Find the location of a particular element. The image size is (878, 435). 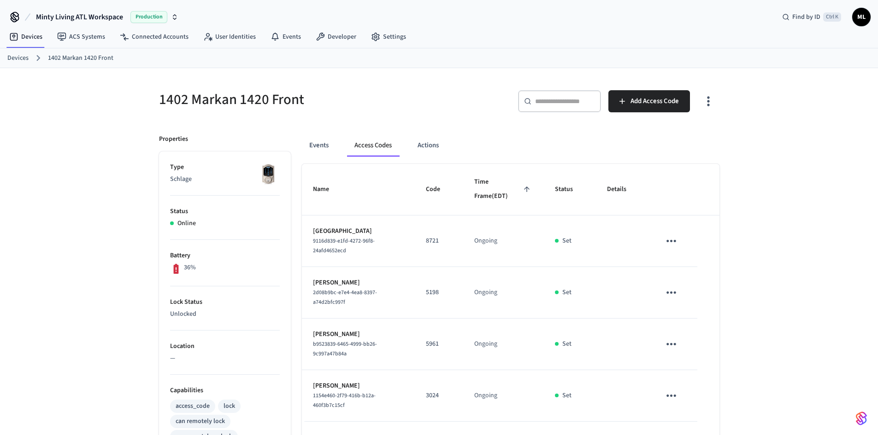

a: ACS Systems is located at coordinates (81, 37).